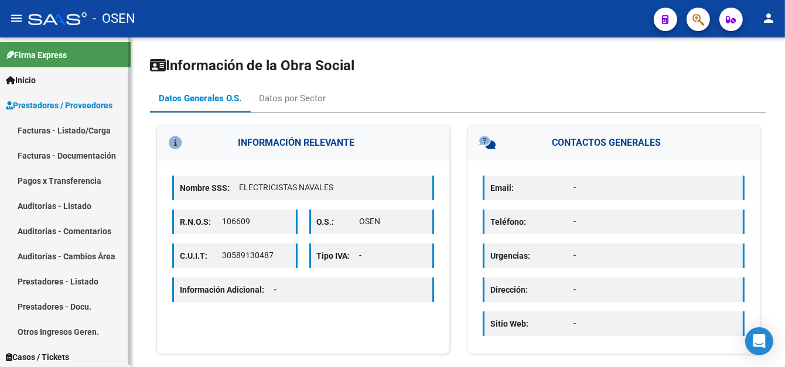 The height and width of the screenshot is (367, 785). What do you see at coordinates (759, 341) in the screenshot?
I see `div: Open Intercom Messenger` at bounding box center [759, 341].